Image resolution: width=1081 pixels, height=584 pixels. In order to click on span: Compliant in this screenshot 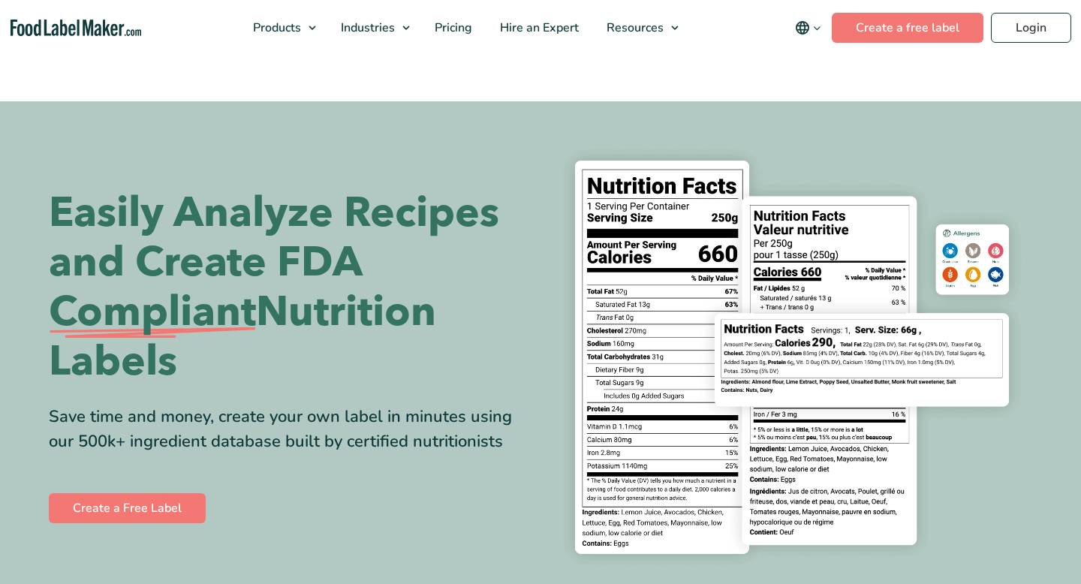, I will do `click(152, 312)`.